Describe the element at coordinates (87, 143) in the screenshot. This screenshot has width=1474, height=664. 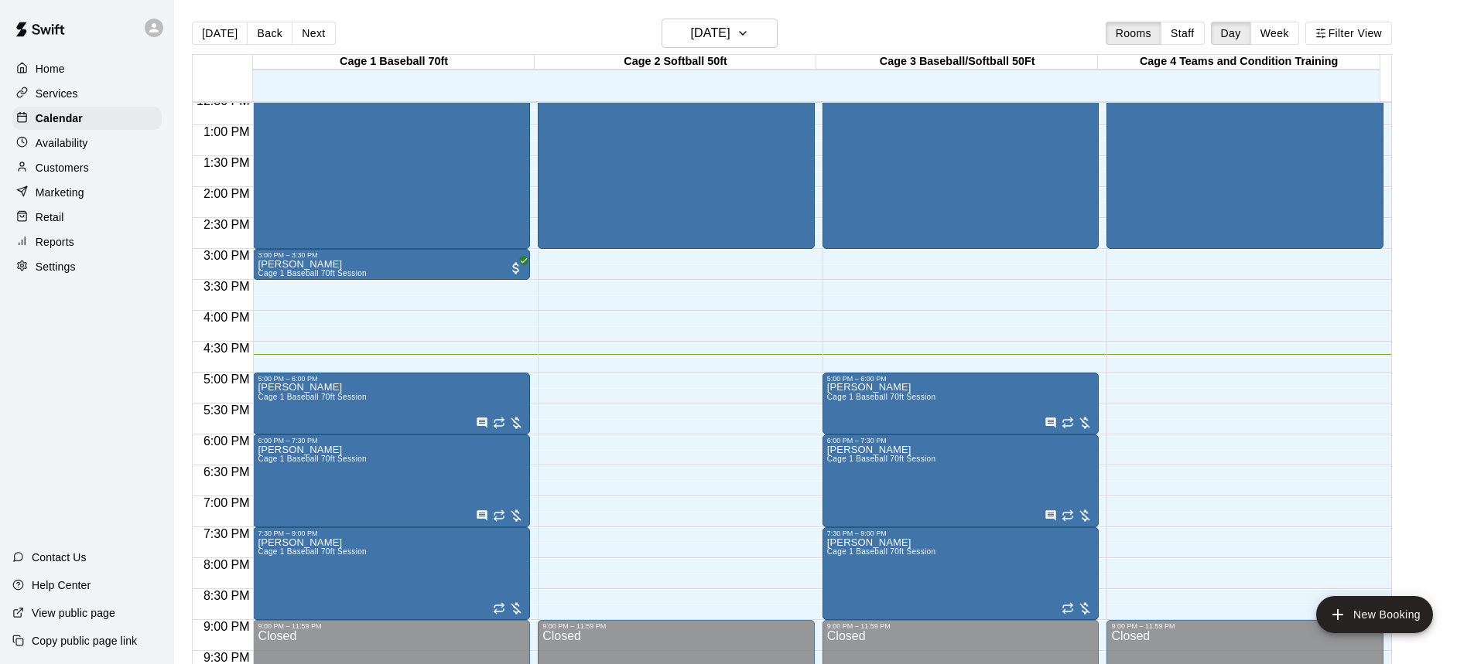
I see `a: Availability` at that location.